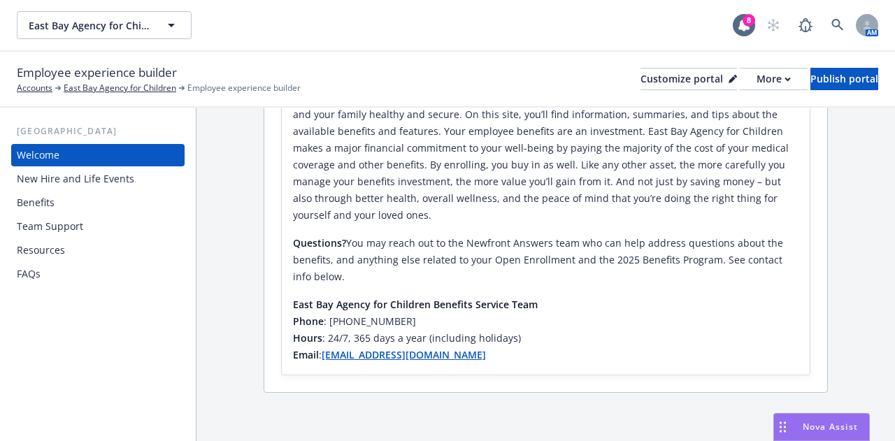 The width and height of the screenshot is (895, 441). Describe the element at coordinates (98, 226) in the screenshot. I see `a: Team Support` at that location.